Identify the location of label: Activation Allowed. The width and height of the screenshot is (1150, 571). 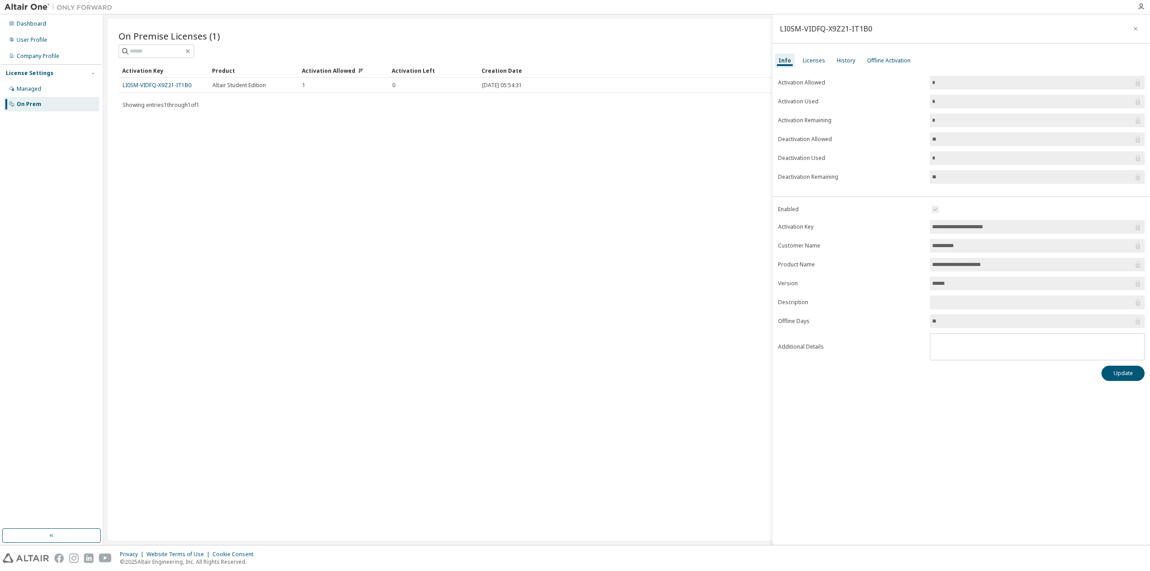
(851, 83).